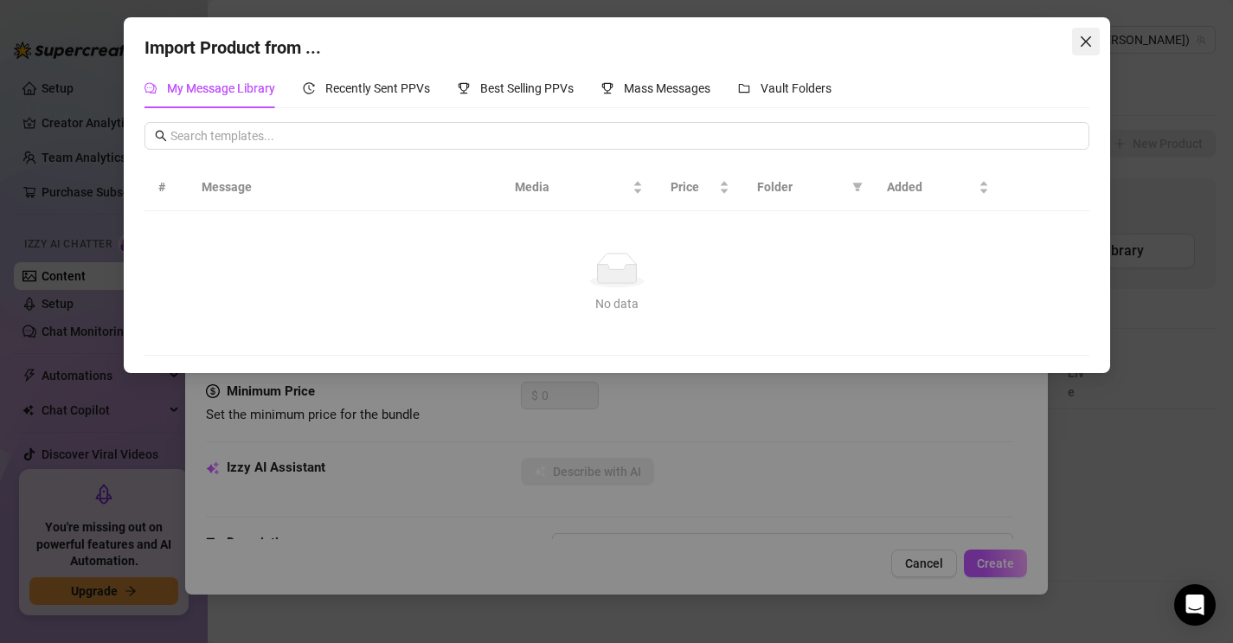  Describe the element at coordinates (744, 88) in the screenshot. I see `span: folder` at that location.